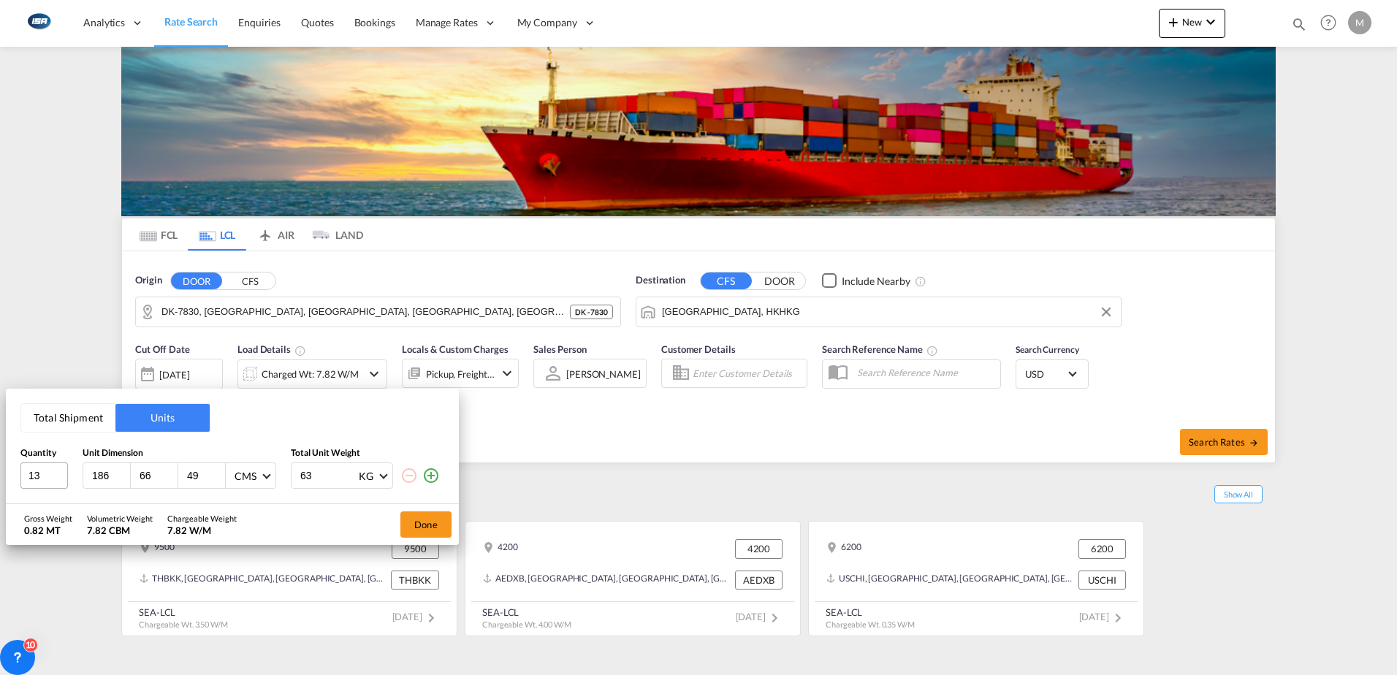 The height and width of the screenshot is (675, 1397). Describe the element at coordinates (120, 518) in the screenshot. I see `div: Volumetric Weight` at that location.